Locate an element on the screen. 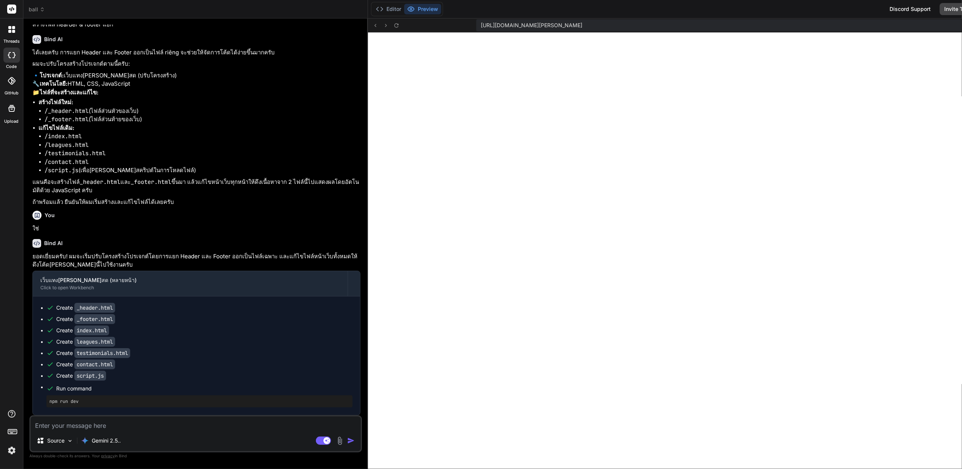  button: Preview is located at coordinates (423, 9).